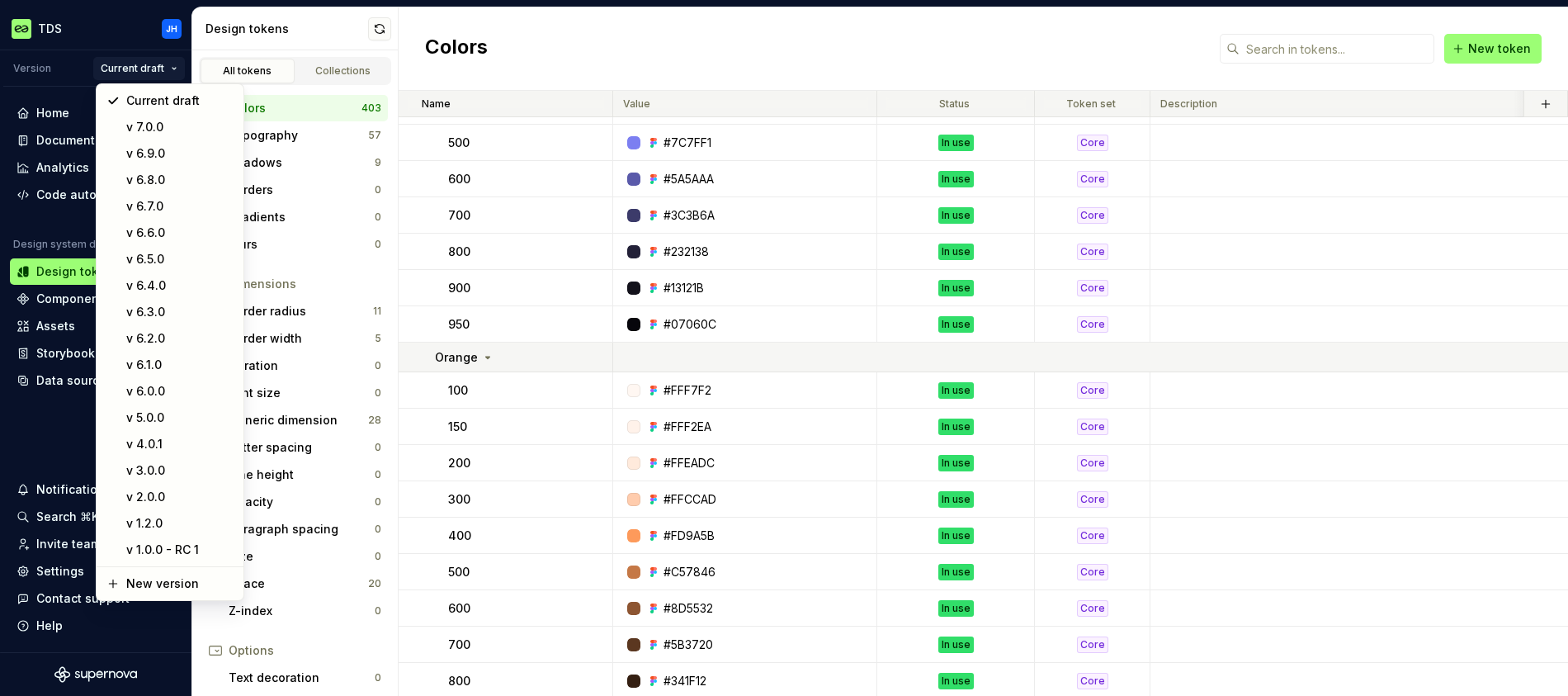 This screenshot has height=696, width=1568. I want to click on div: v 7.0.0, so click(180, 127).